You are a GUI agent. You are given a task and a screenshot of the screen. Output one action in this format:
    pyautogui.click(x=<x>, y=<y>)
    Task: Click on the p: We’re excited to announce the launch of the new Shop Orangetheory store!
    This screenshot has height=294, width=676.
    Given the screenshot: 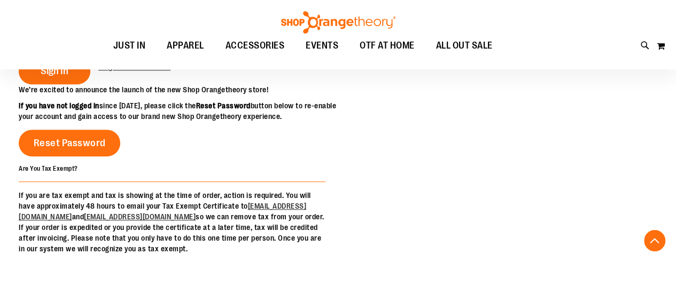 What is the action you would take?
    pyautogui.click(x=178, y=90)
    